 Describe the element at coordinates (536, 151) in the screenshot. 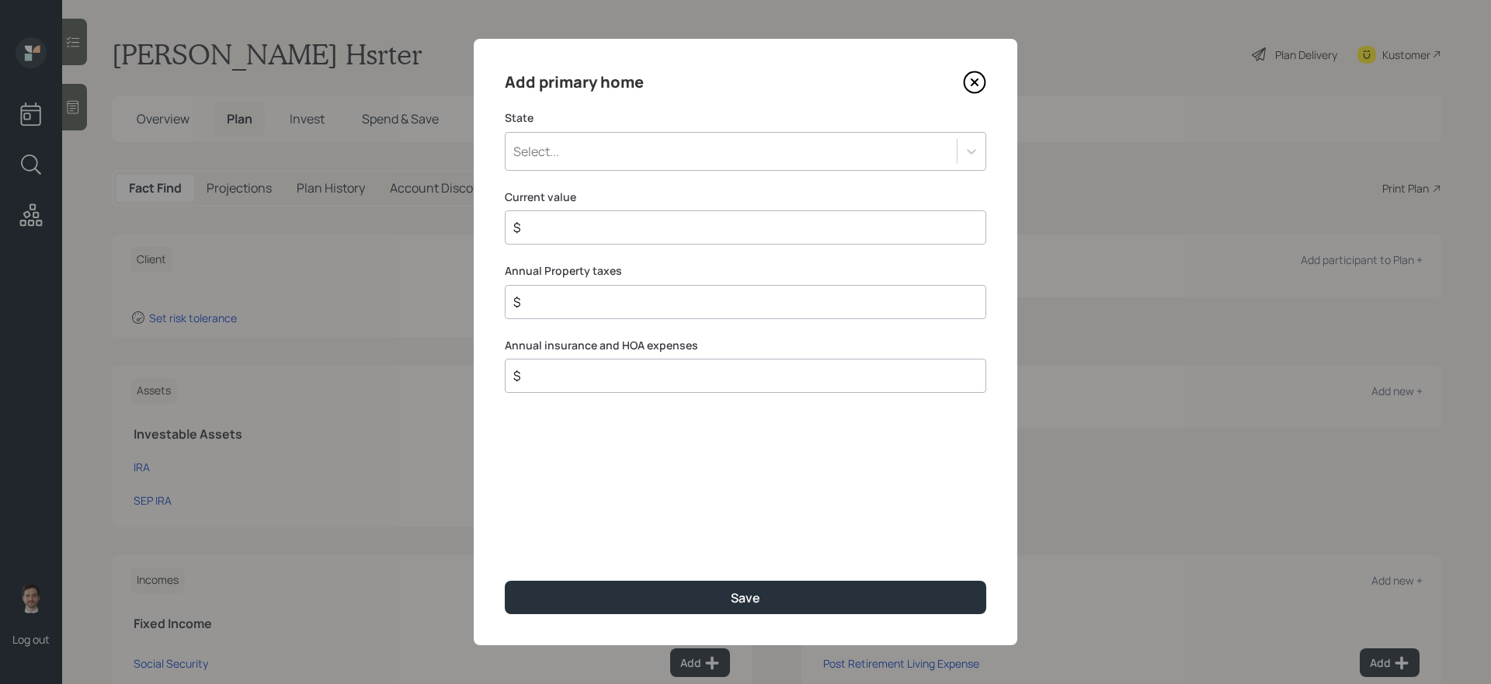

I see `div: Select...` at that location.